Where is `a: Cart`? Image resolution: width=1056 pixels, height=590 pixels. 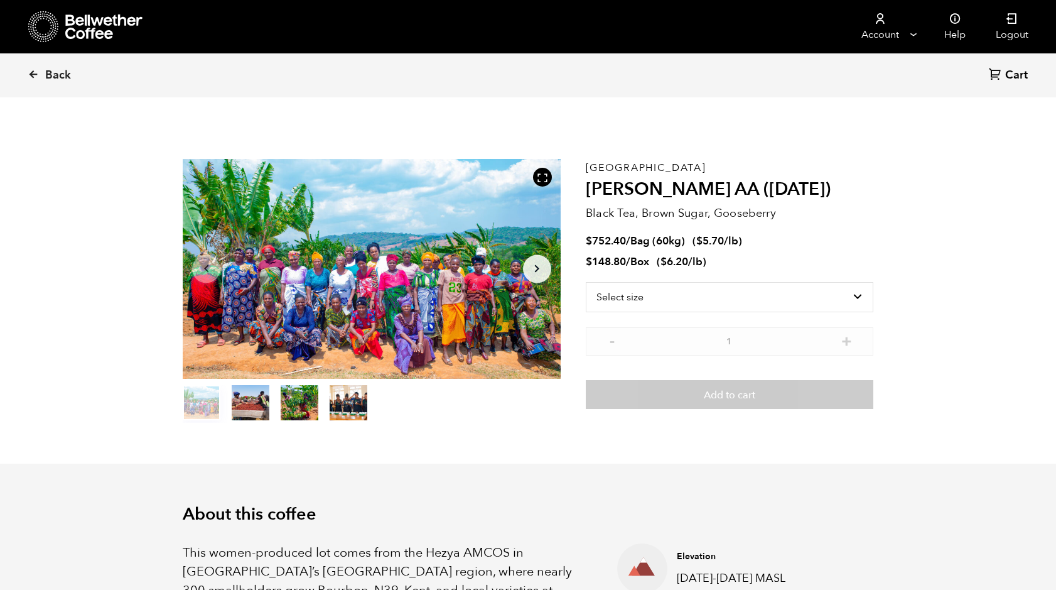 a: Cart is located at coordinates (1010, 75).